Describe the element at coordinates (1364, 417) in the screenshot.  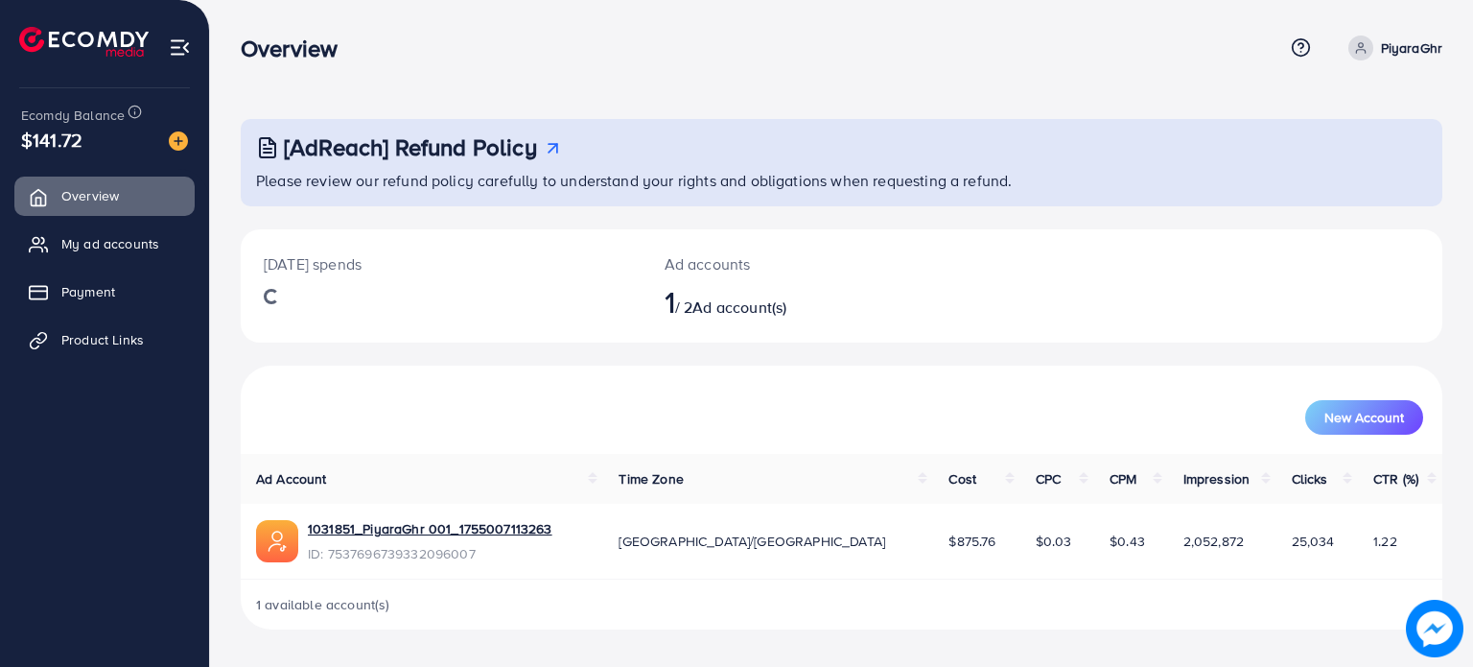
I see `button: New Account` at that location.